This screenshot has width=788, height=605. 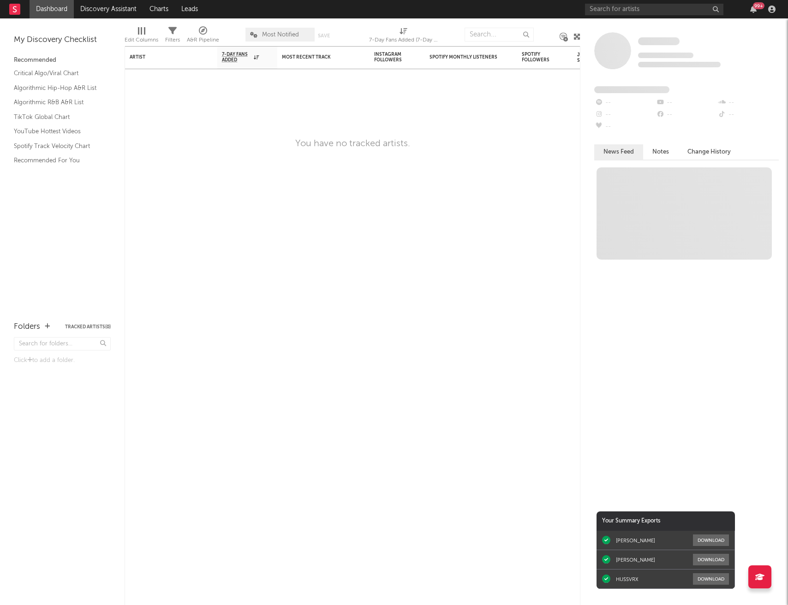 I want to click on button: 99+, so click(x=753, y=9).